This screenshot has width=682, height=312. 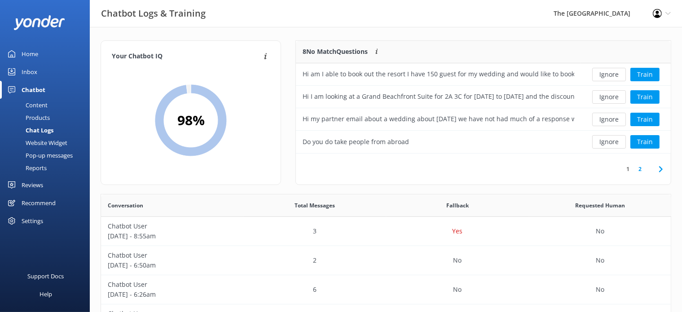 I want to click on div: Inbox, so click(x=29, y=72).